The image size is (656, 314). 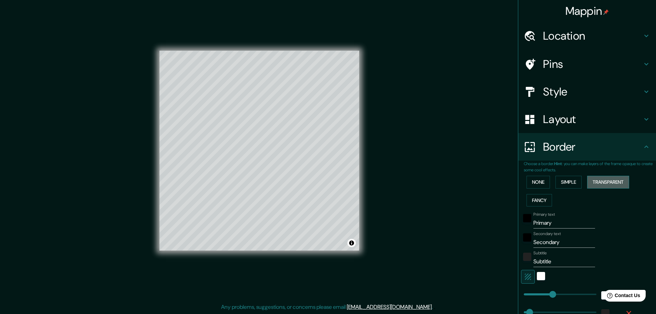 I want to click on label: Subtitle, so click(x=540, y=253).